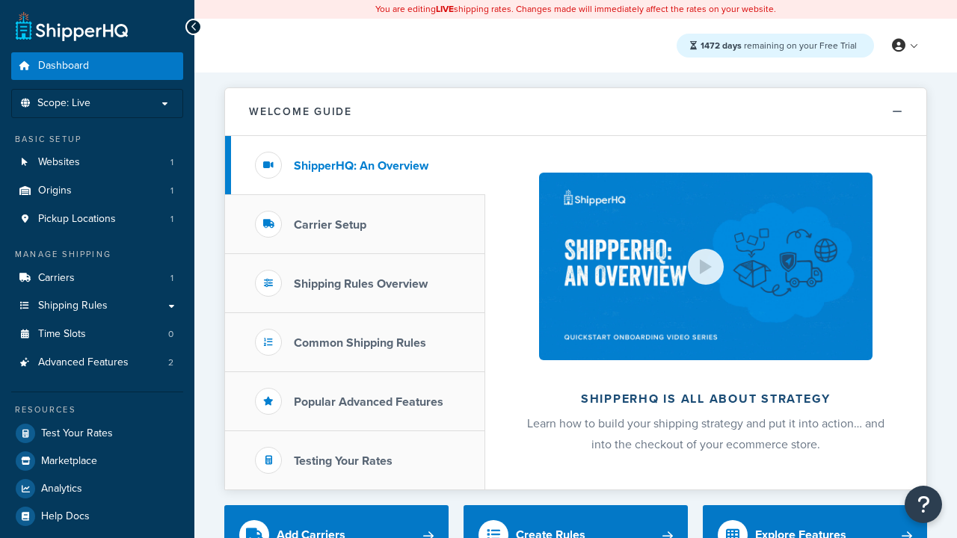 The height and width of the screenshot is (538, 957). I want to click on a: Test Your Rates, so click(97, 434).